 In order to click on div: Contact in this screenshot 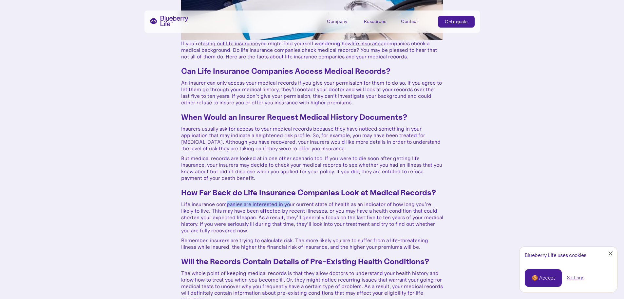, I will do `click(410, 21)`.